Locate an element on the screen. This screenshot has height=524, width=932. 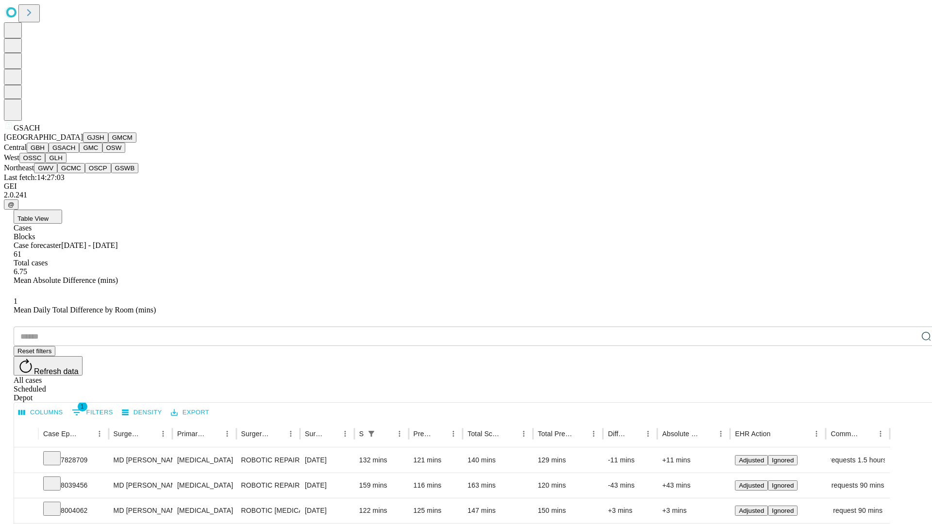
button: Table View is located at coordinates (38, 216).